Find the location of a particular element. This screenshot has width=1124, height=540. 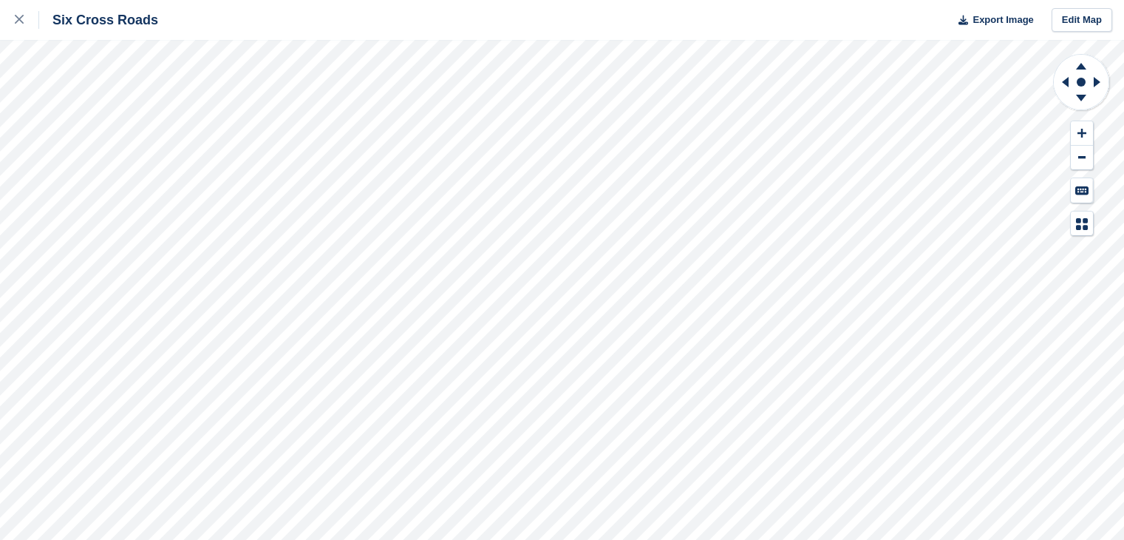

span: Export Image is located at coordinates (1003, 20).